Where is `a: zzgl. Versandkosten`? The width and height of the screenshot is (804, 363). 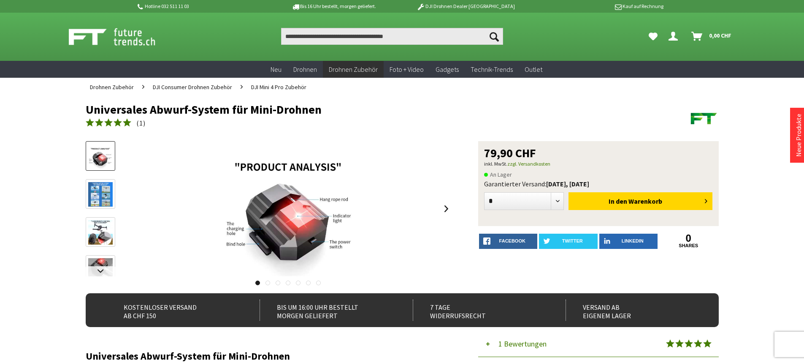 a: zzgl. Versandkosten is located at coordinates (529, 163).